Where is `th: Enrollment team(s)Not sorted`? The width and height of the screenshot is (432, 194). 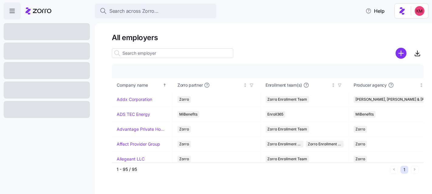 th: Enrollment team(s)Not sorted is located at coordinates (305, 85).